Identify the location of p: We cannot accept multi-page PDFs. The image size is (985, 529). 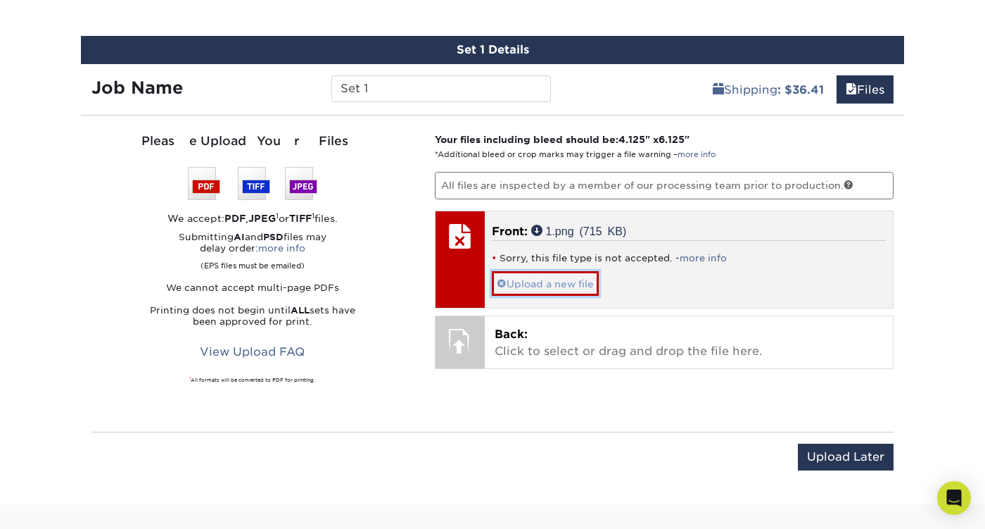
(253, 288).